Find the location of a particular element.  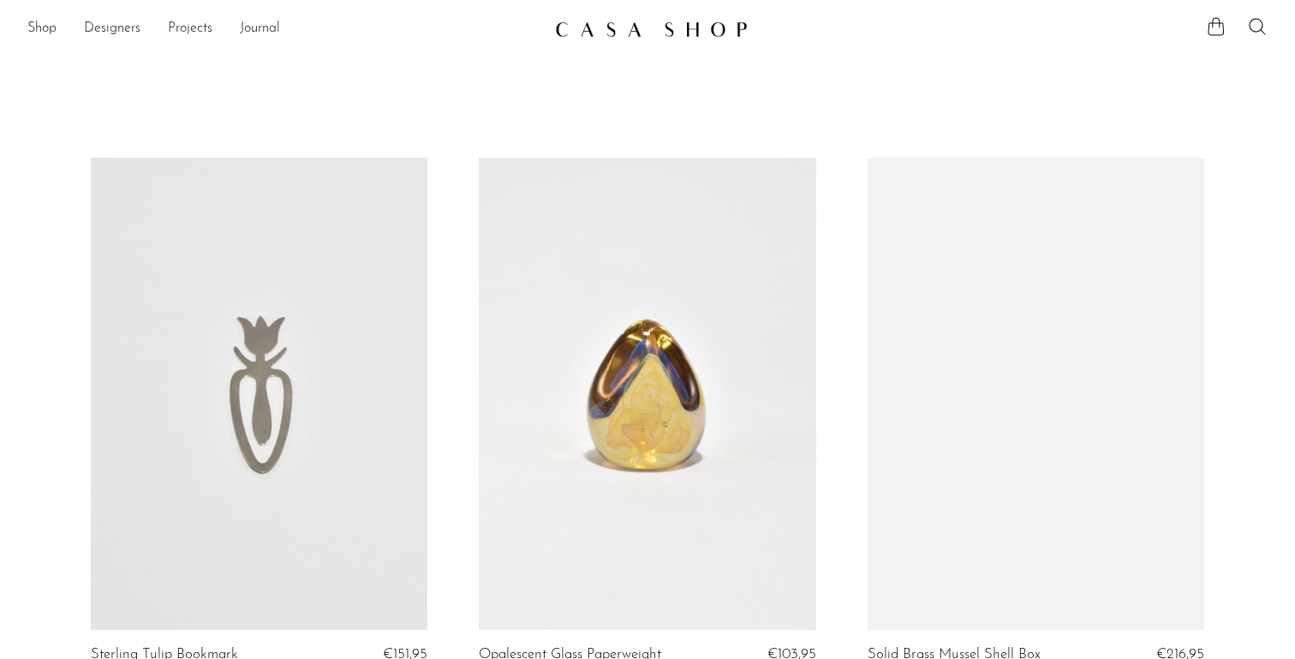

a: Designers is located at coordinates (112, 29).